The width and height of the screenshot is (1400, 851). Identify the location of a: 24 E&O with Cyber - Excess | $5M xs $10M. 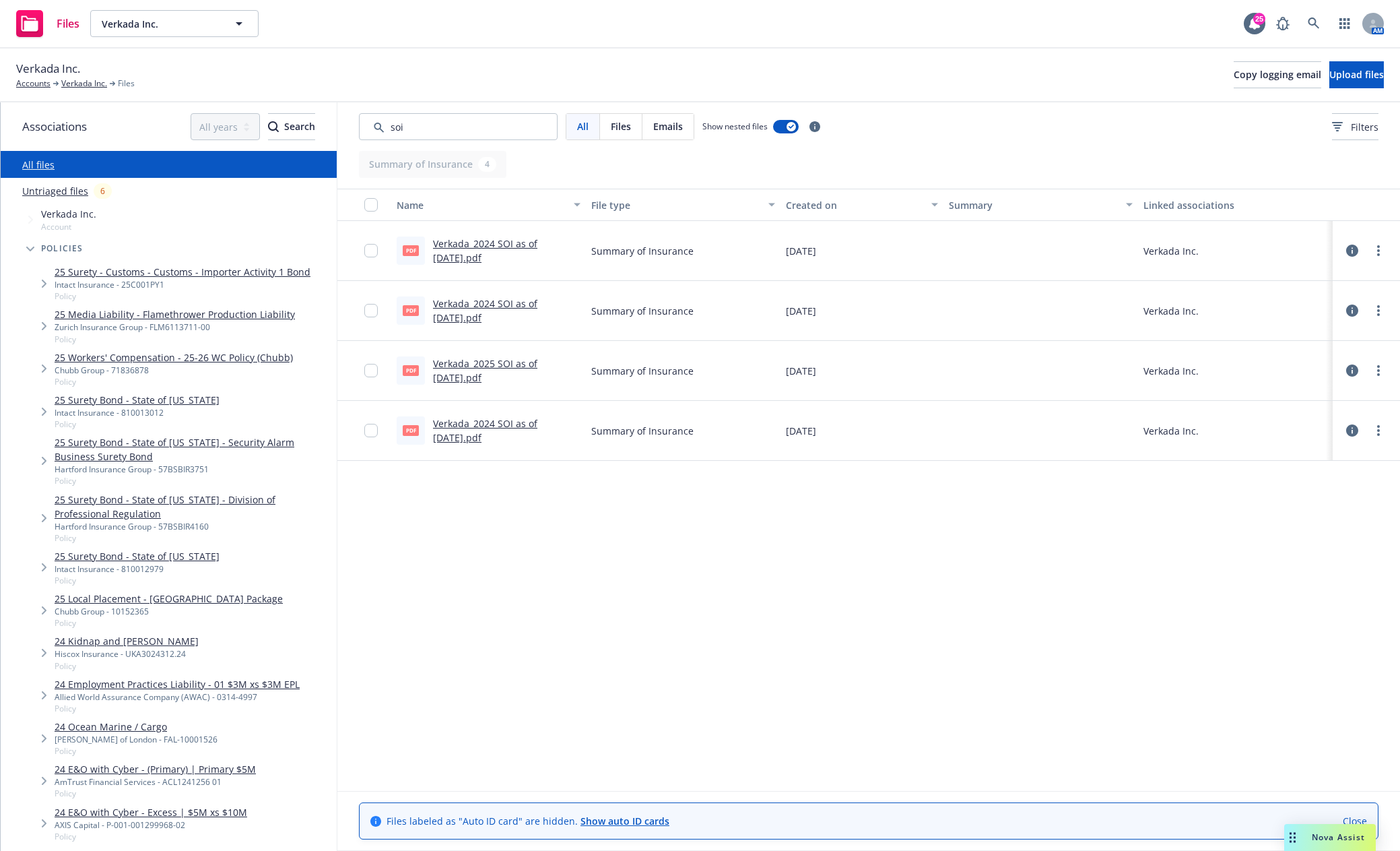
(151, 812).